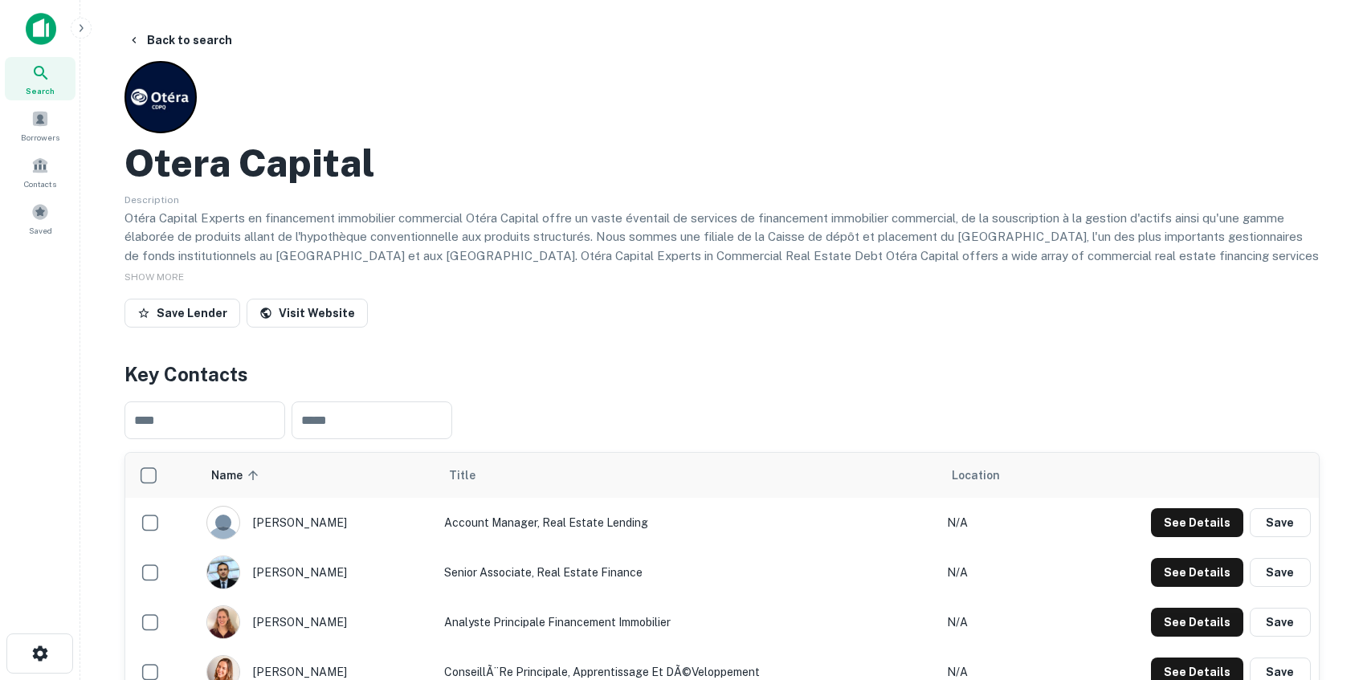 This screenshot has width=1363, height=680. I want to click on button: Back to search, so click(180, 40).